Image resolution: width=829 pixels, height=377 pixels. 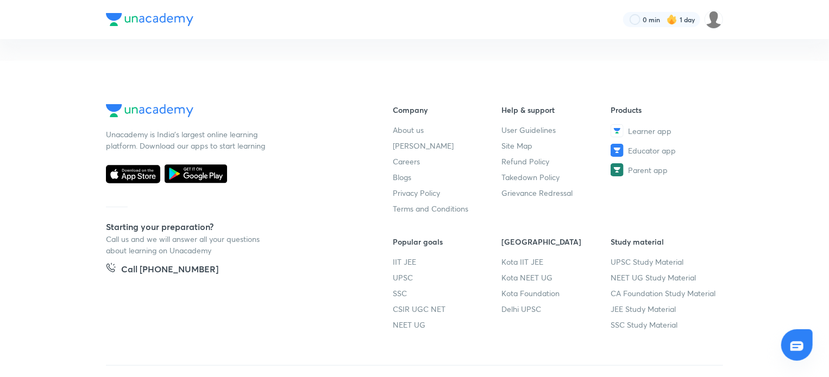 What do you see at coordinates (406, 161) in the screenshot?
I see `span: Careers` at bounding box center [406, 161].